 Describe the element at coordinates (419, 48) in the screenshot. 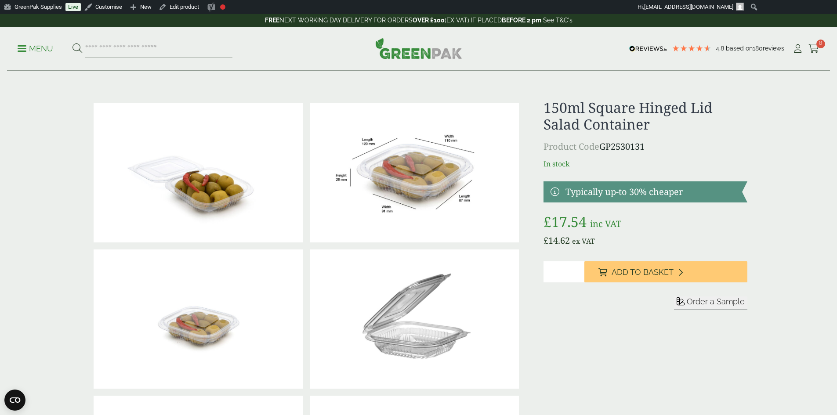

I see `img: GreenPak Supplies` at that location.